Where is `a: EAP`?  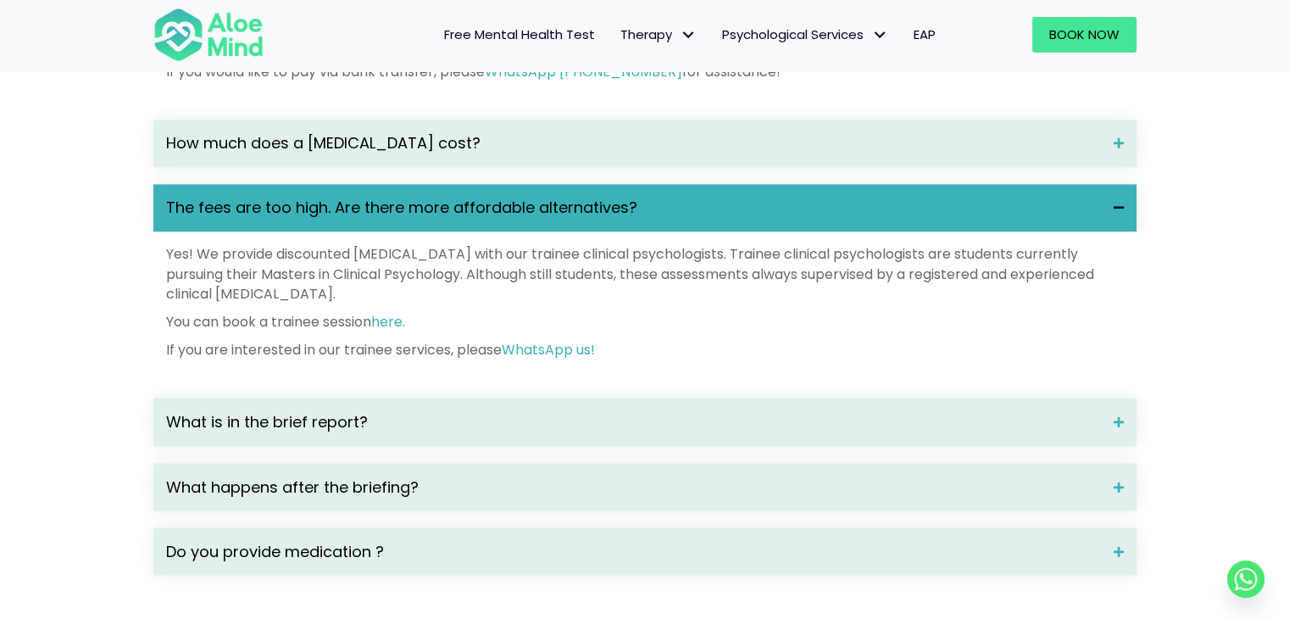
a: EAP is located at coordinates (925, 35).